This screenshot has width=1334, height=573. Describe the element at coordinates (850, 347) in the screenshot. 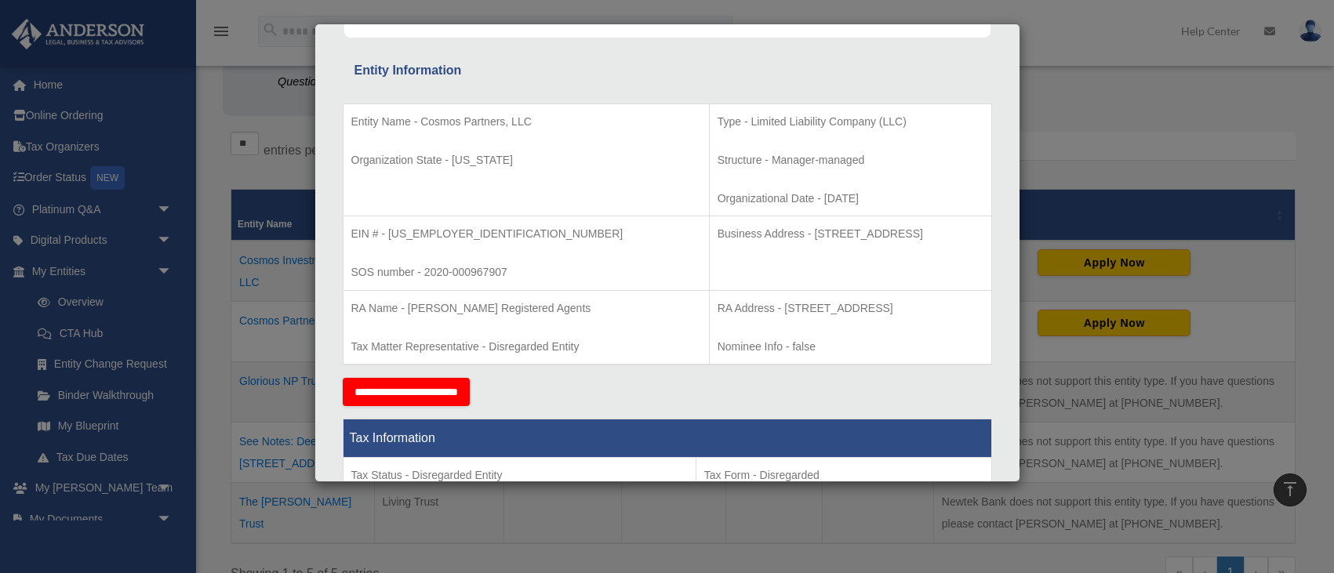

I see `p: Nominee Info - false` at that location.